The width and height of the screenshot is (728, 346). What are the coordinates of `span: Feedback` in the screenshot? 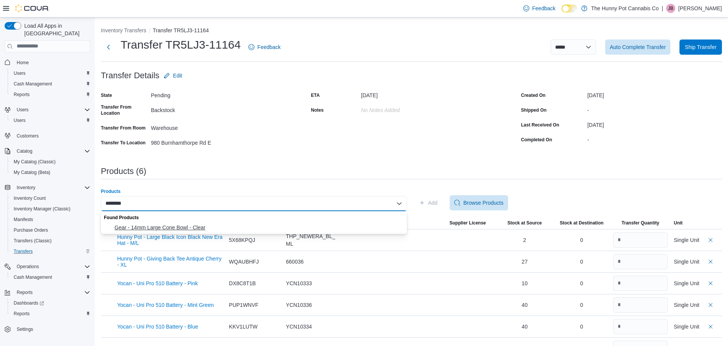 It's located at (269, 47).